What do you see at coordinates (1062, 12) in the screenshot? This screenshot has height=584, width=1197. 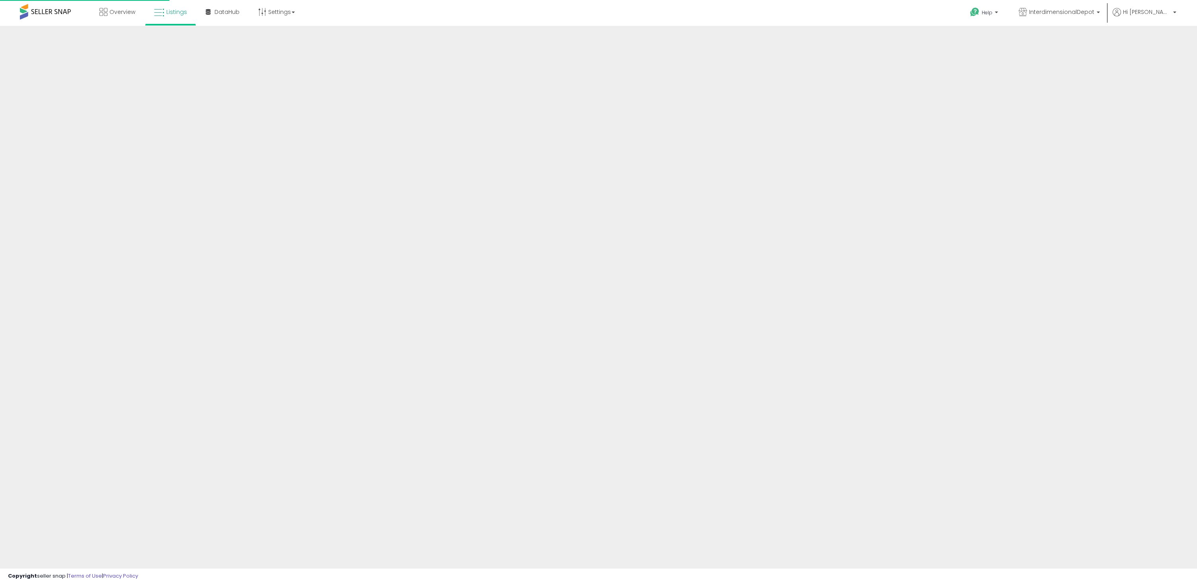 I see `span: InterdimensionalDepot` at bounding box center [1062, 12].